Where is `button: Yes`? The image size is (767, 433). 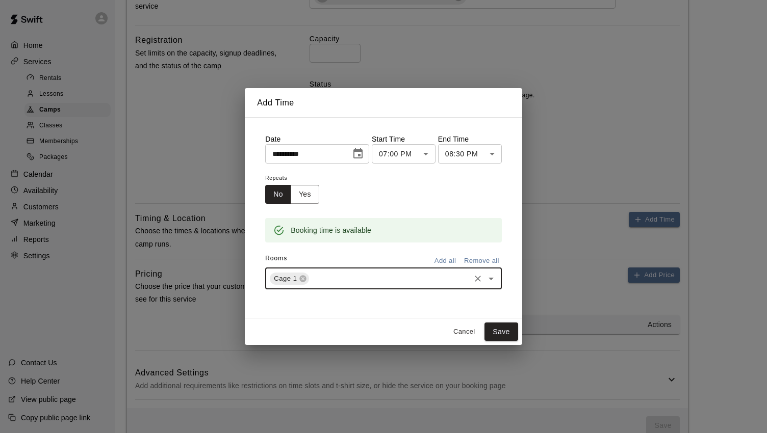
button: Yes is located at coordinates (305, 194).